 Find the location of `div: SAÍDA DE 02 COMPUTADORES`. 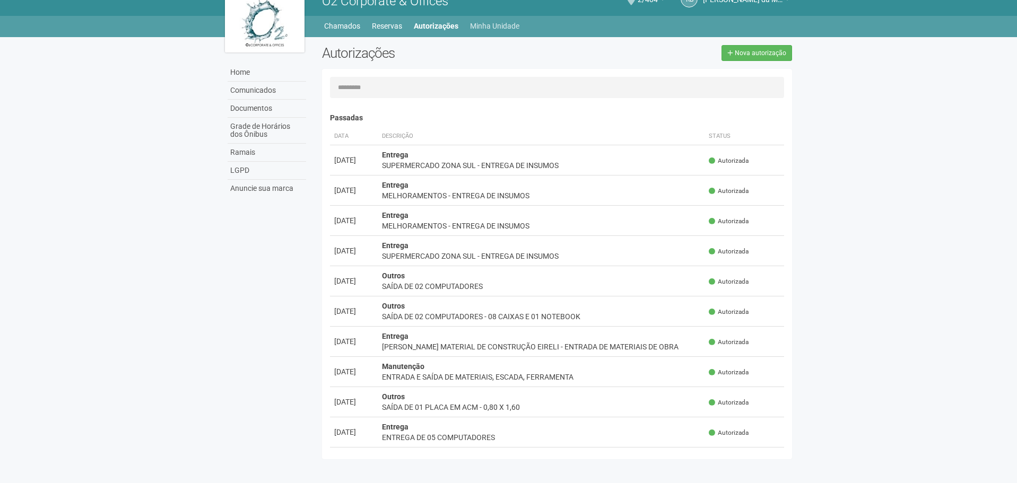

div: SAÍDA DE 02 COMPUTADORES is located at coordinates (541, 287).